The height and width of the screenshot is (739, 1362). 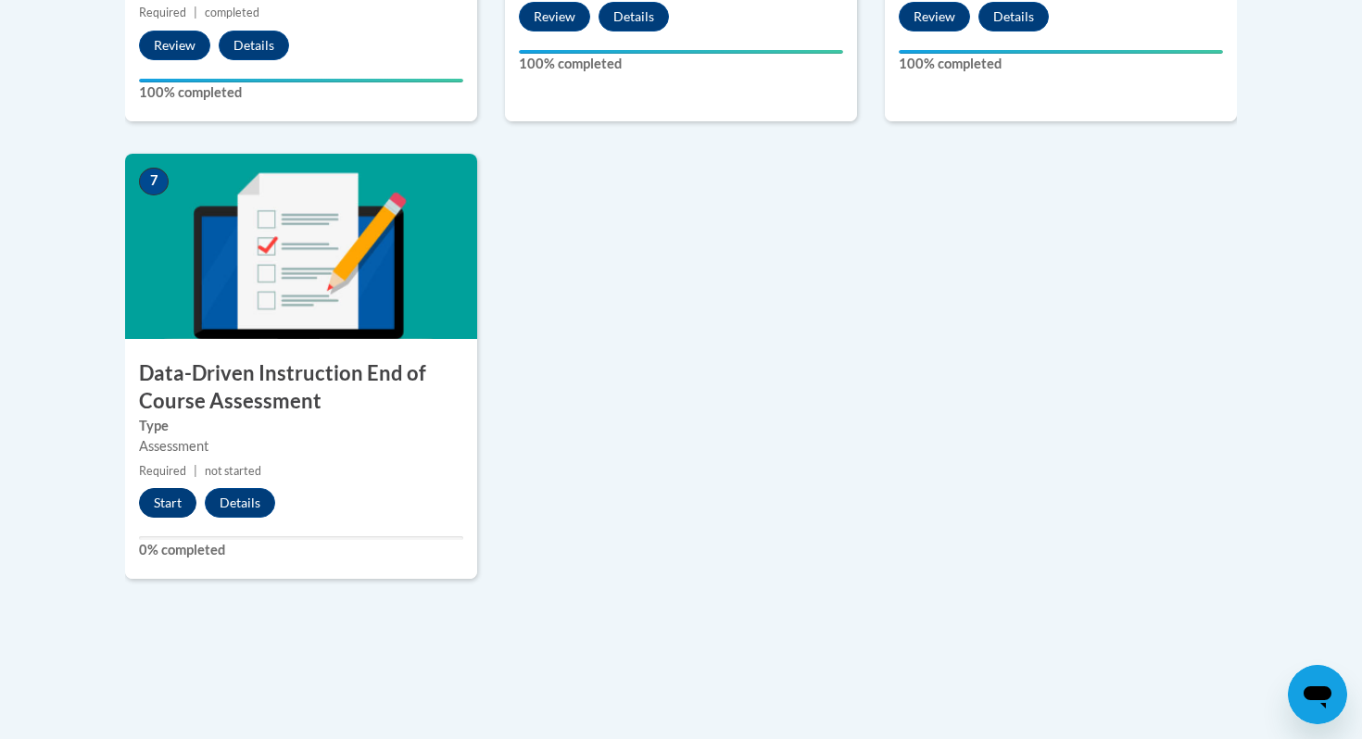 I want to click on span: 7, so click(x=154, y=182).